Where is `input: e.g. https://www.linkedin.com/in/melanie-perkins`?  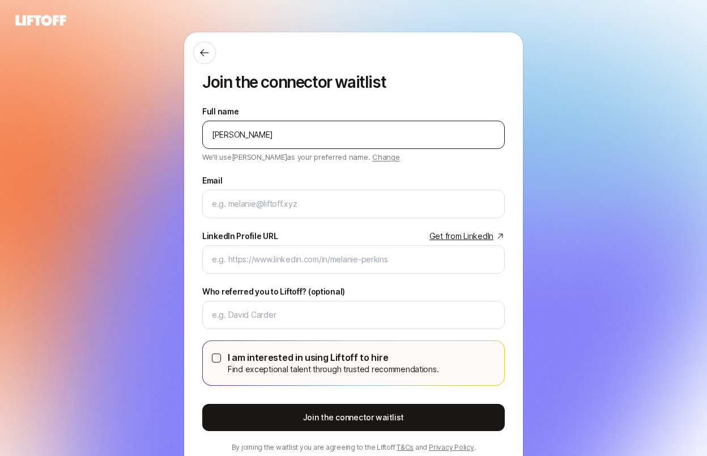
input: e.g. https://www.linkedin.com/in/melanie-perkins is located at coordinates (353, 259).